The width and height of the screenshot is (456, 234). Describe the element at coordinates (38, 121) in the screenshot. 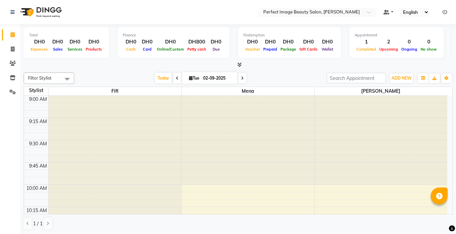

I see `div: 9:15 AM` at that location.